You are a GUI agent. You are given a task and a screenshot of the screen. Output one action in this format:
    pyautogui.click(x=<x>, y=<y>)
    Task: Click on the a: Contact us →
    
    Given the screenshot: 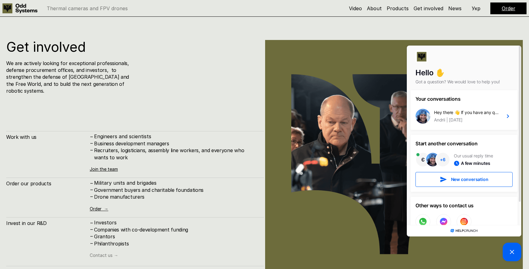 What is the action you would take?
    pyautogui.click(x=104, y=255)
    